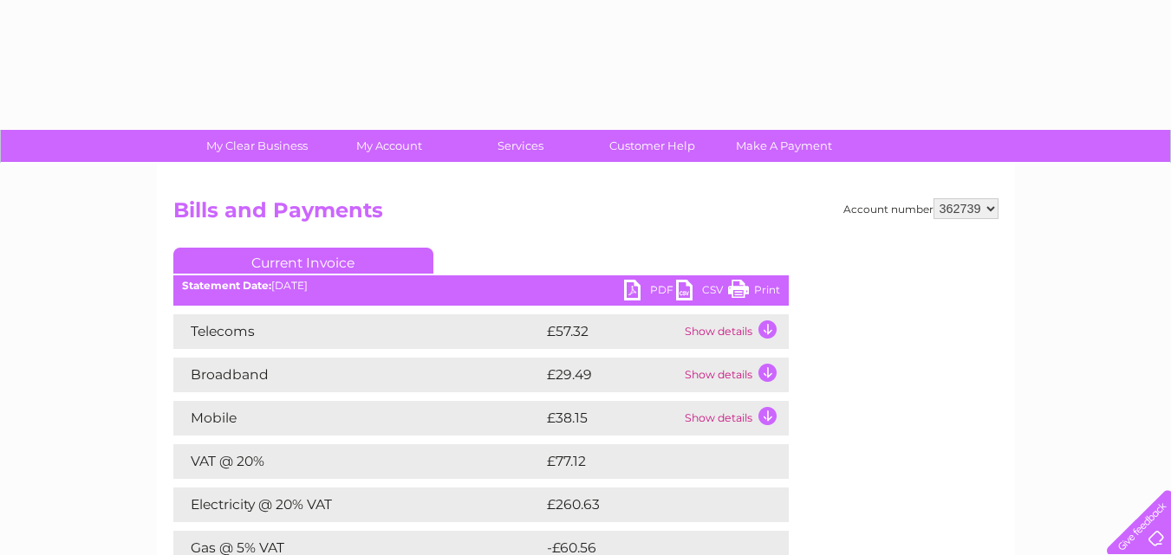 The height and width of the screenshot is (555, 1171). What do you see at coordinates (652, 146) in the screenshot?
I see `a: Customer Help` at bounding box center [652, 146].